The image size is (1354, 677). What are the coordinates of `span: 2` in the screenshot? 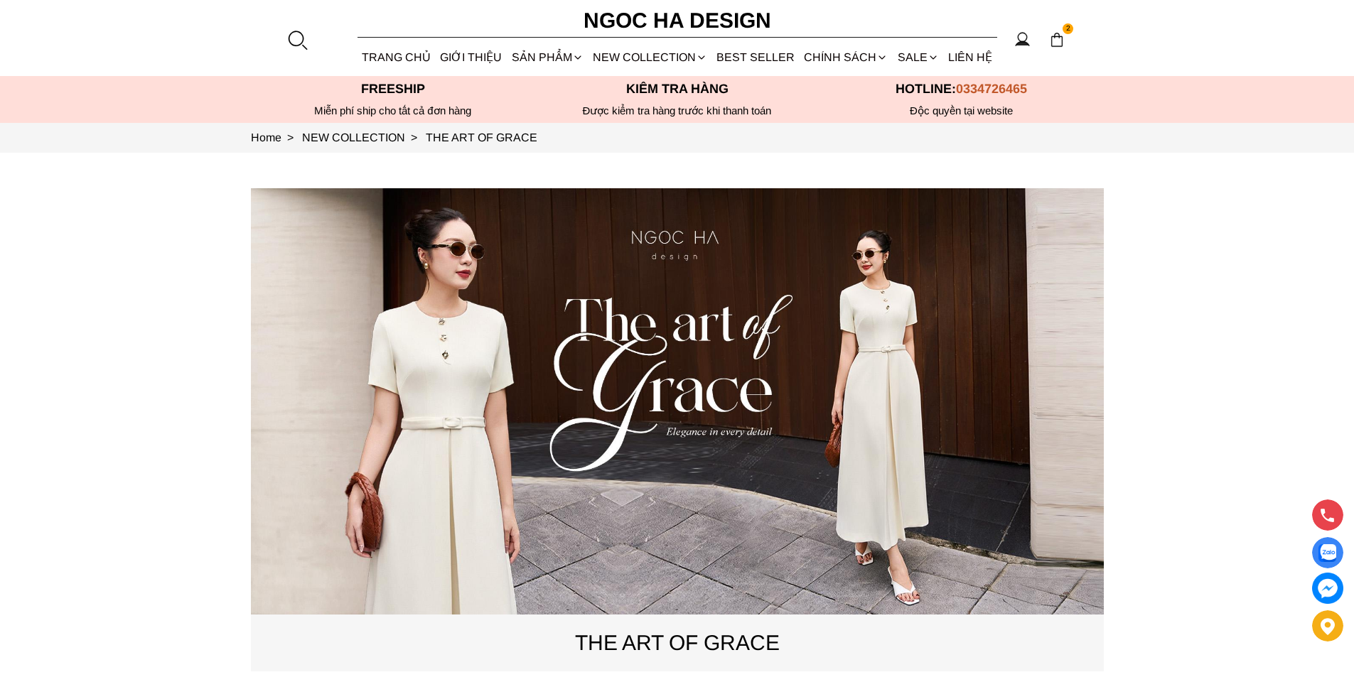 It's located at (1068, 29).